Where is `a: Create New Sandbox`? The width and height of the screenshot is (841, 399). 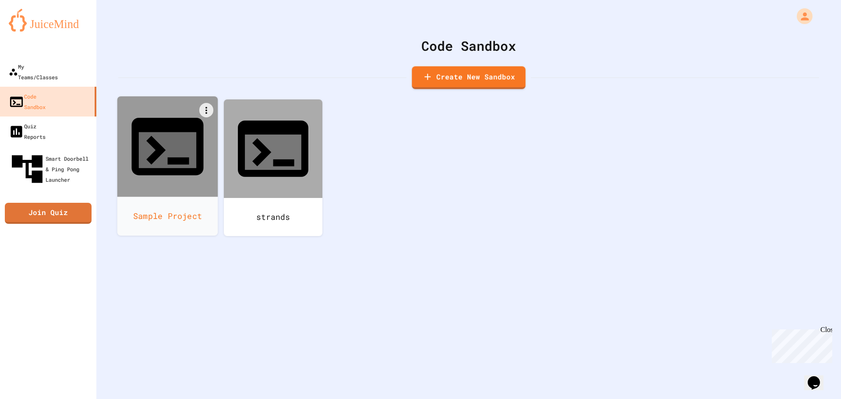
a: Create New Sandbox is located at coordinates (469, 78).